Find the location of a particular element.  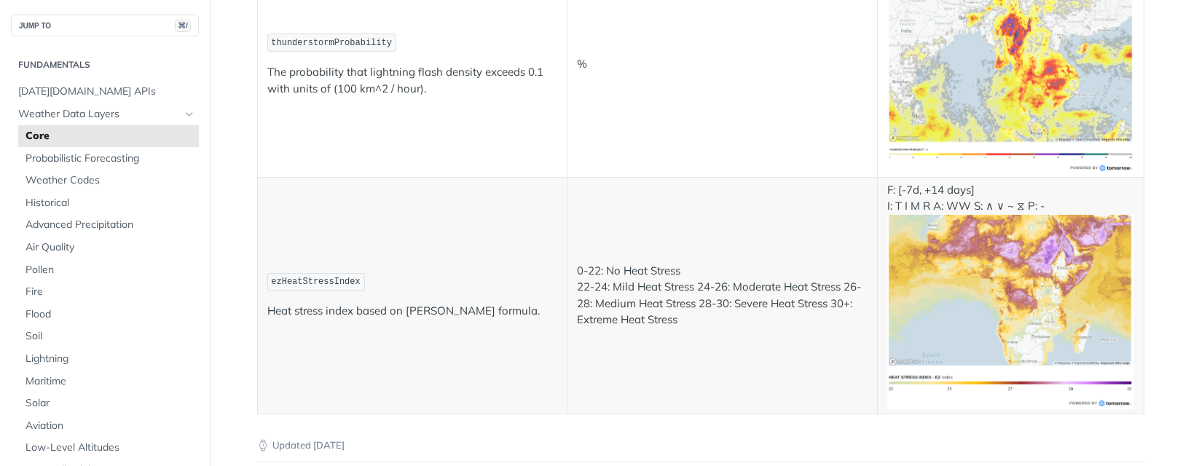

button: JUMP TO⌘/ is located at coordinates (105, 25).